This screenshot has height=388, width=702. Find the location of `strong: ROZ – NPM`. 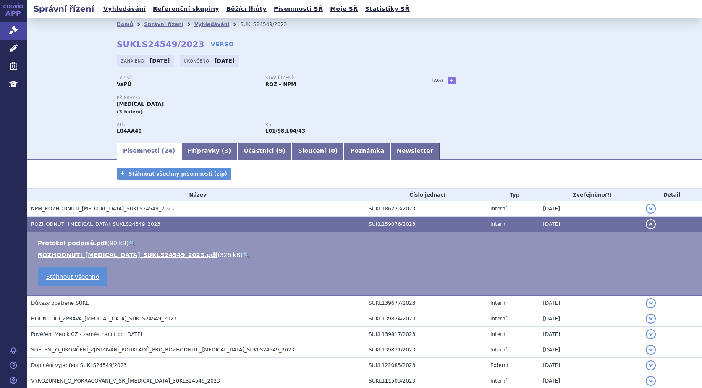

strong: ROZ – NPM is located at coordinates (280, 84).